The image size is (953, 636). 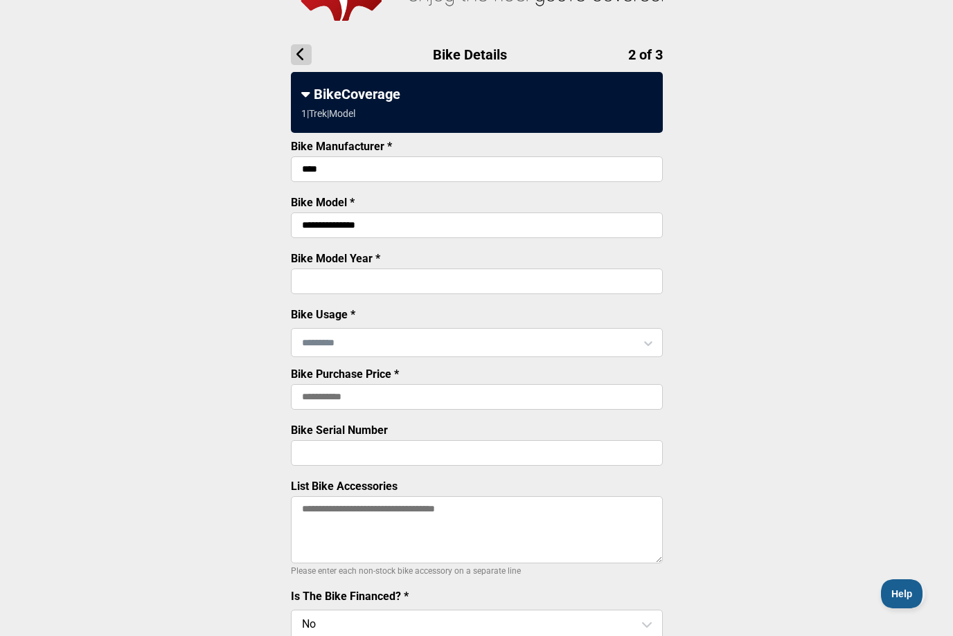 What do you see at coordinates (645, 55) in the screenshot?
I see `span: 2 of 3` at bounding box center [645, 55].